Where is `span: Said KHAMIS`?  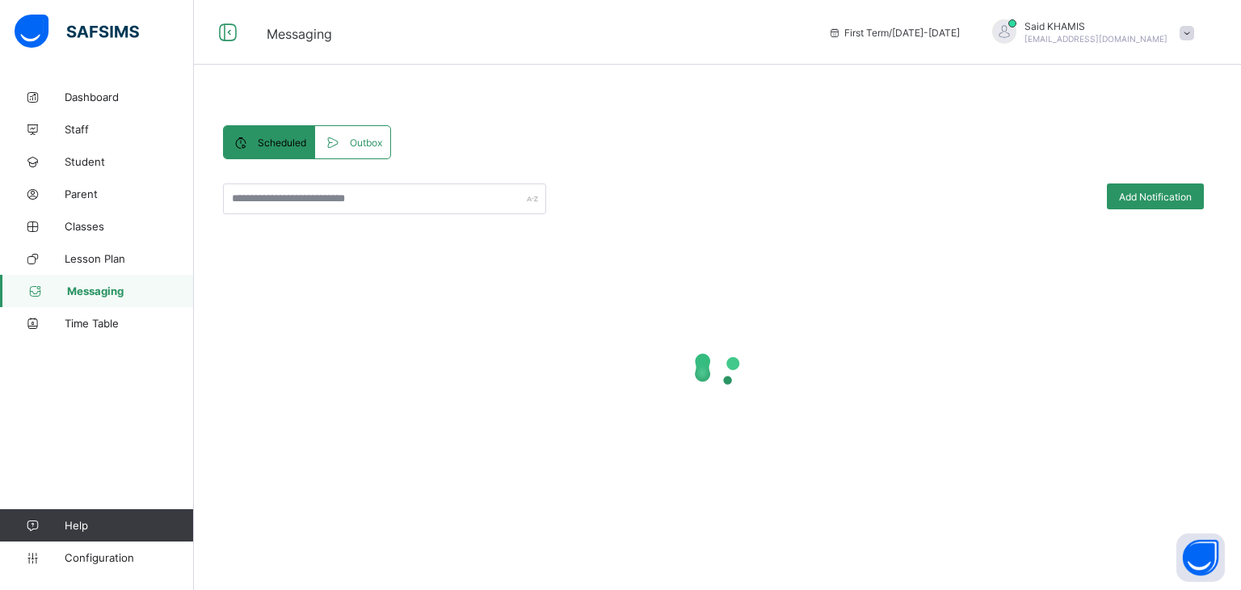 span: Said KHAMIS is located at coordinates (1096, 26).